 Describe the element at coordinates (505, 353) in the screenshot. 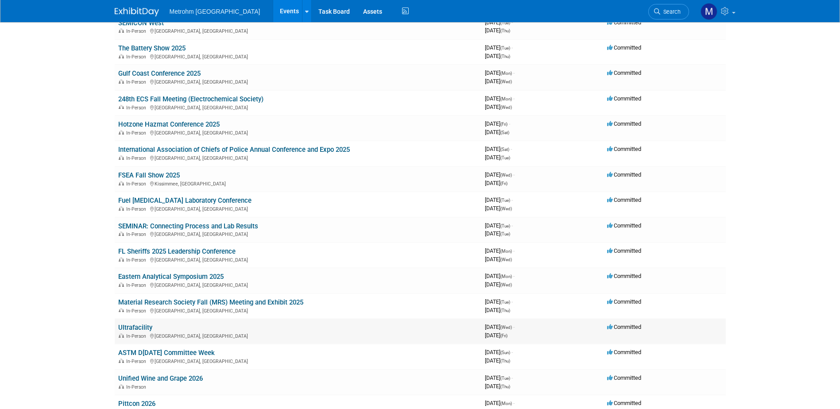

I see `span: (Sun)` at that location.